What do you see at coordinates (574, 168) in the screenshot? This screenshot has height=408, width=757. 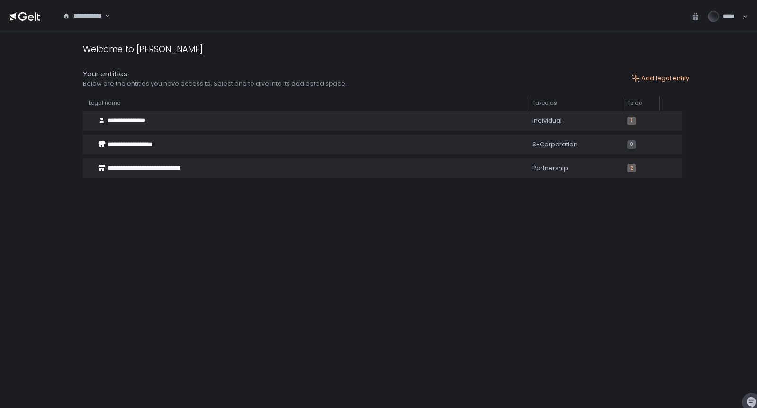 I see `div: Partnership` at bounding box center [574, 168].